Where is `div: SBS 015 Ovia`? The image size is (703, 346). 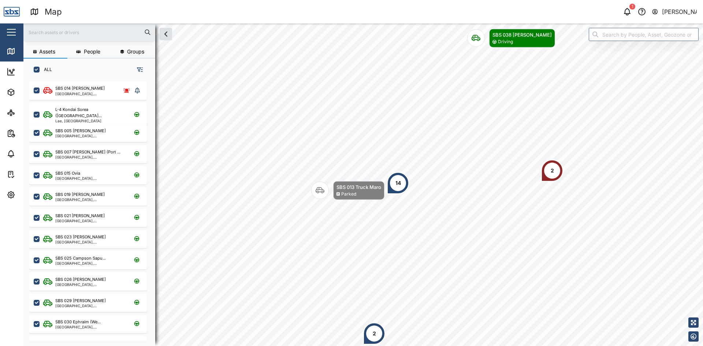 div: SBS 015 Ovia is located at coordinates (68, 173).